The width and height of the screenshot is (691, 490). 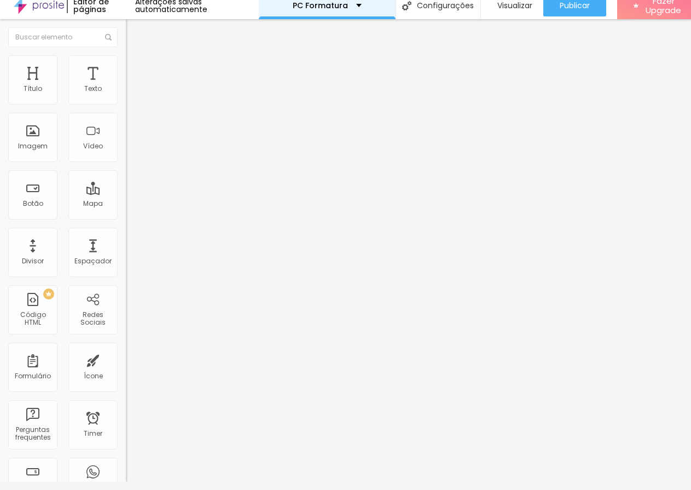 I want to click on div: Texto, so click(x=93, y=89).